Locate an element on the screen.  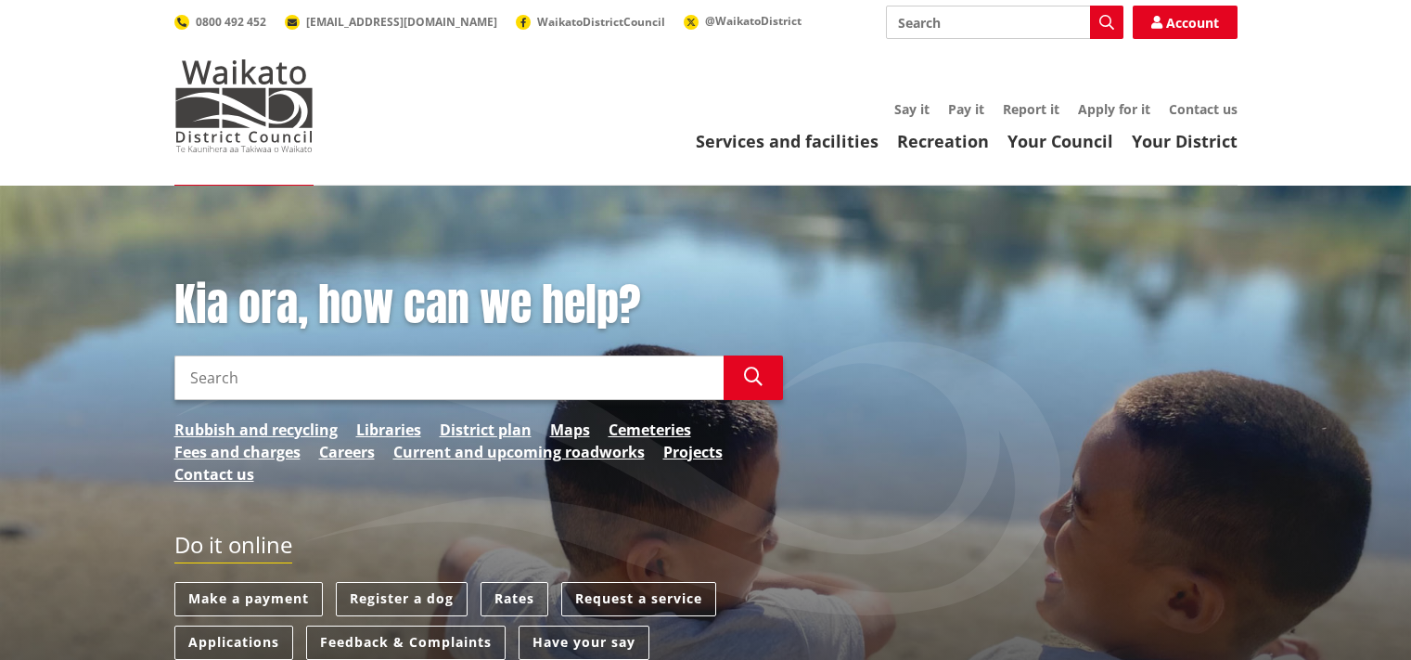
a: Have your say is located at coordinates (584, 642).